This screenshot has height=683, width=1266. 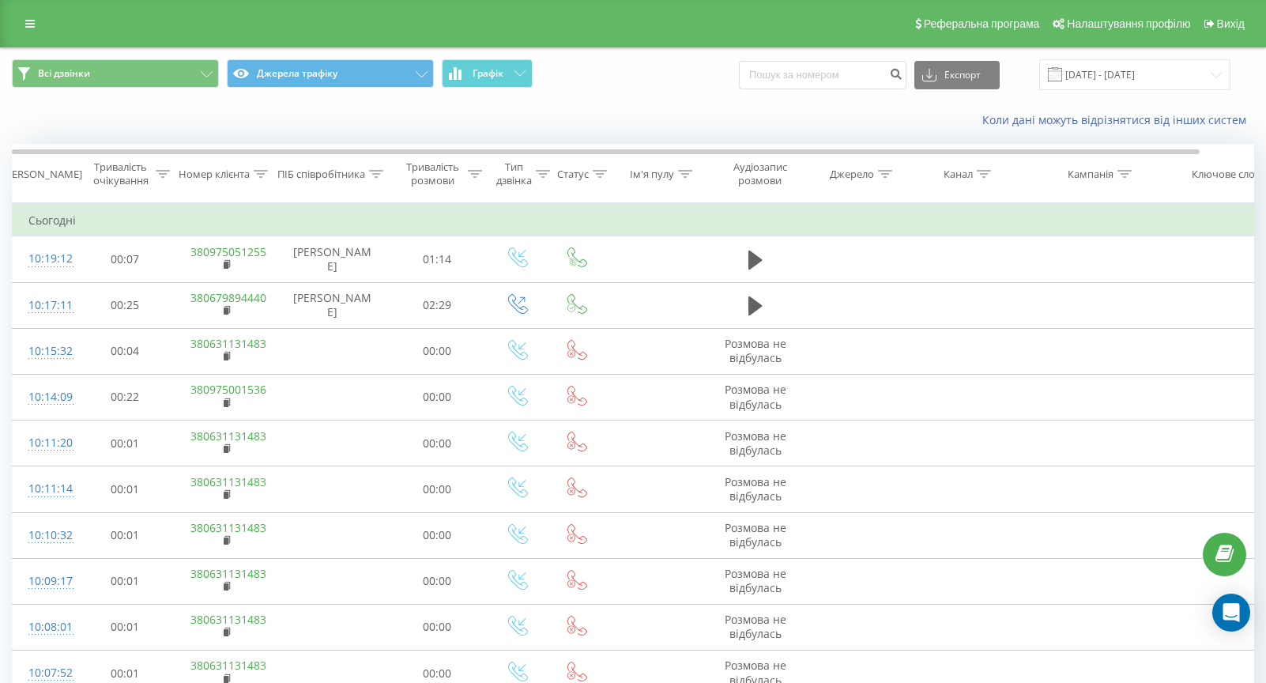 I want to click on span: Налаштування профілю, so click(x=1128, y=24).